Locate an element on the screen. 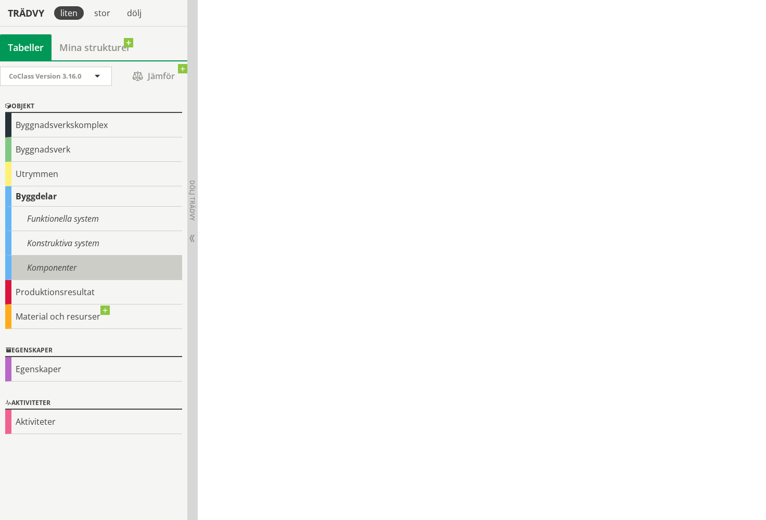  span: Dölj trädvy is located at coordinates (192, 200).